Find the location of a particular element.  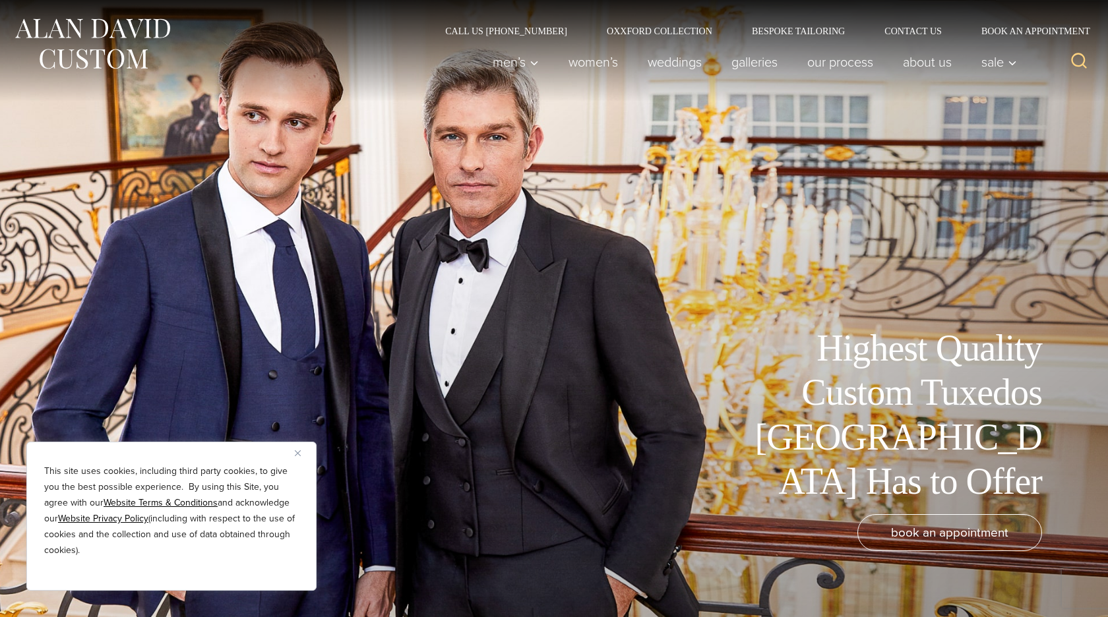

u: Website Privacy Policy is located at coordinates (103, 518).